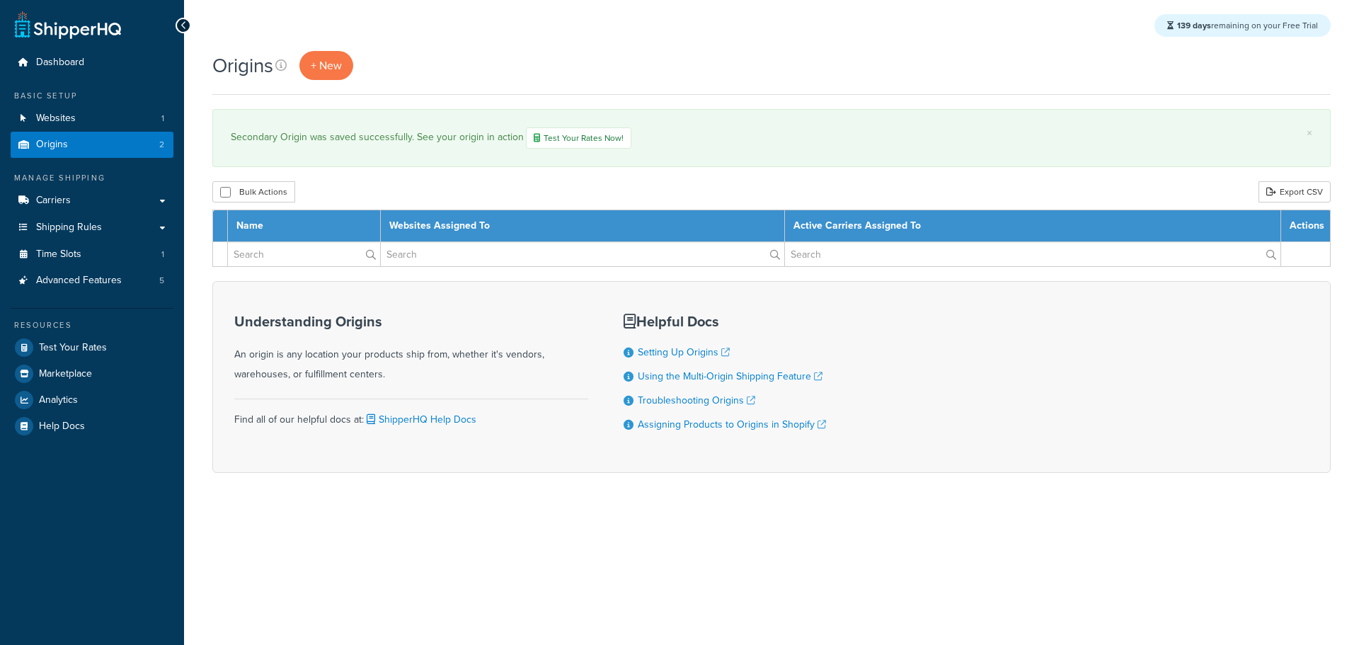 The image size is (1359, 645). I want to click on a: Using the Multi-Origin Shipping Feature, so click(730, 376).